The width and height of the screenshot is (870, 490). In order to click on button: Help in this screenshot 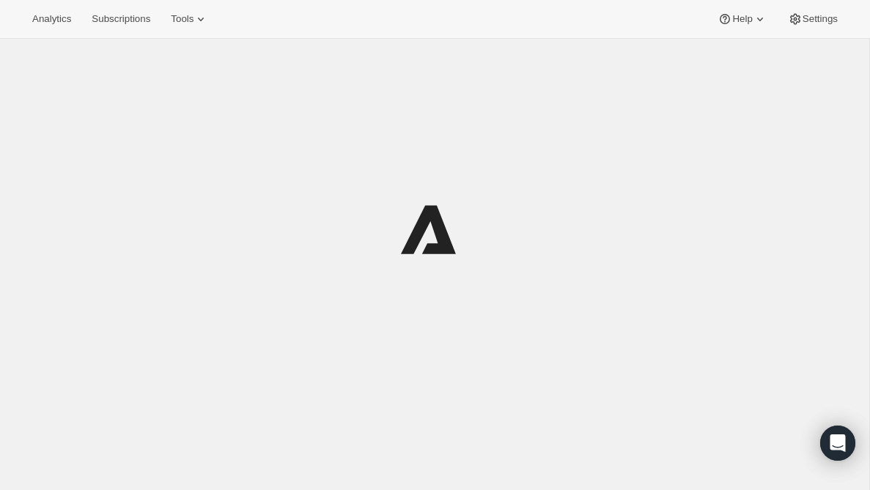, I will do `click(742, 19)`.